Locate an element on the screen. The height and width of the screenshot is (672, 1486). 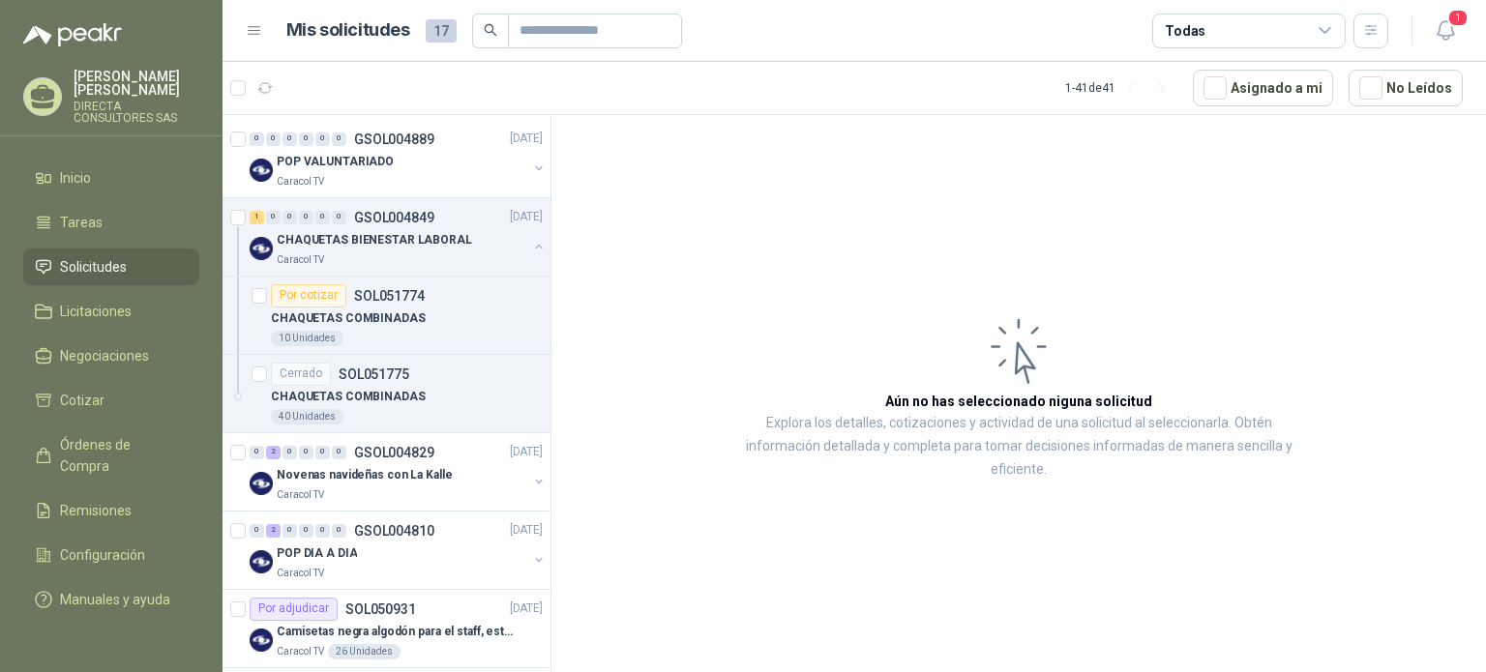
p: Camisetas negra algodón para el staff, estampadas en espalda y frente con el logo is located at coordinates (397, 632).